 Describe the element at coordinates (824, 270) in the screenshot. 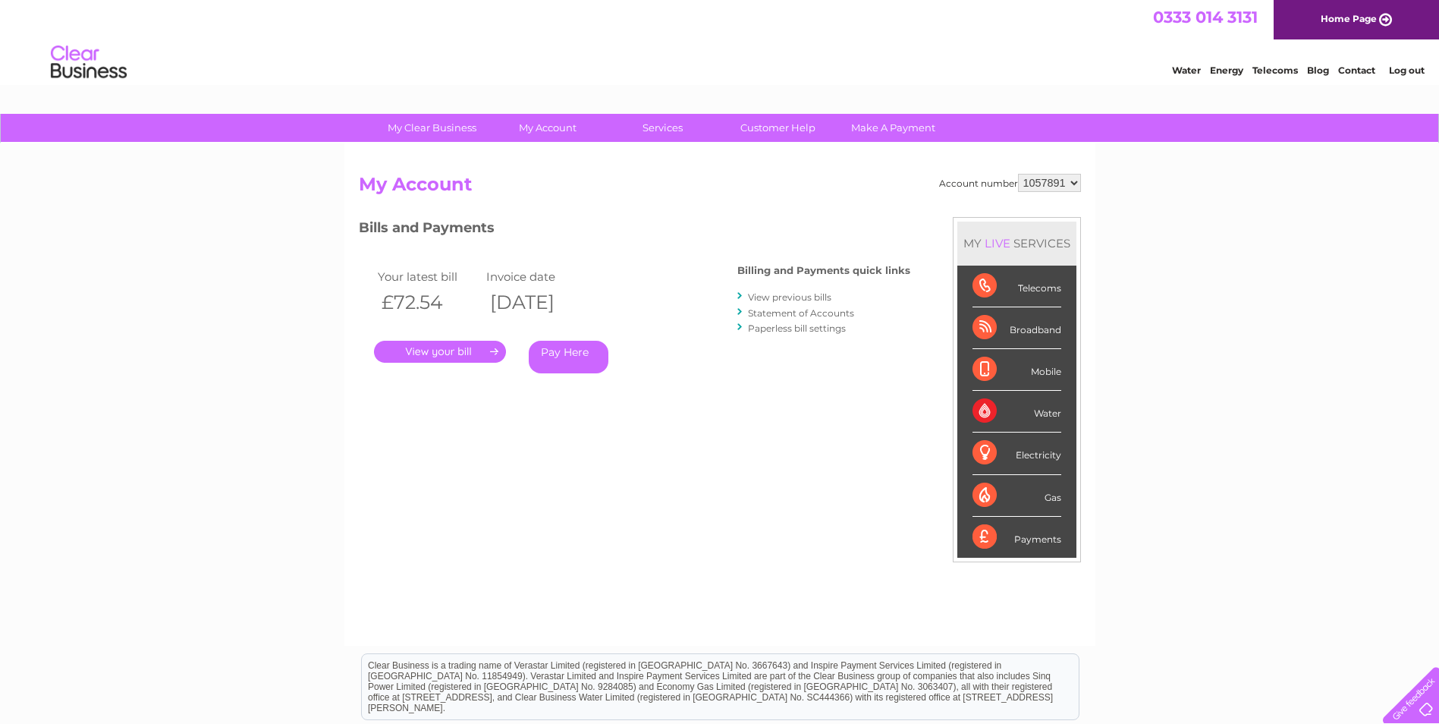

I see `h4: Billing and Payments quick links` at that location.